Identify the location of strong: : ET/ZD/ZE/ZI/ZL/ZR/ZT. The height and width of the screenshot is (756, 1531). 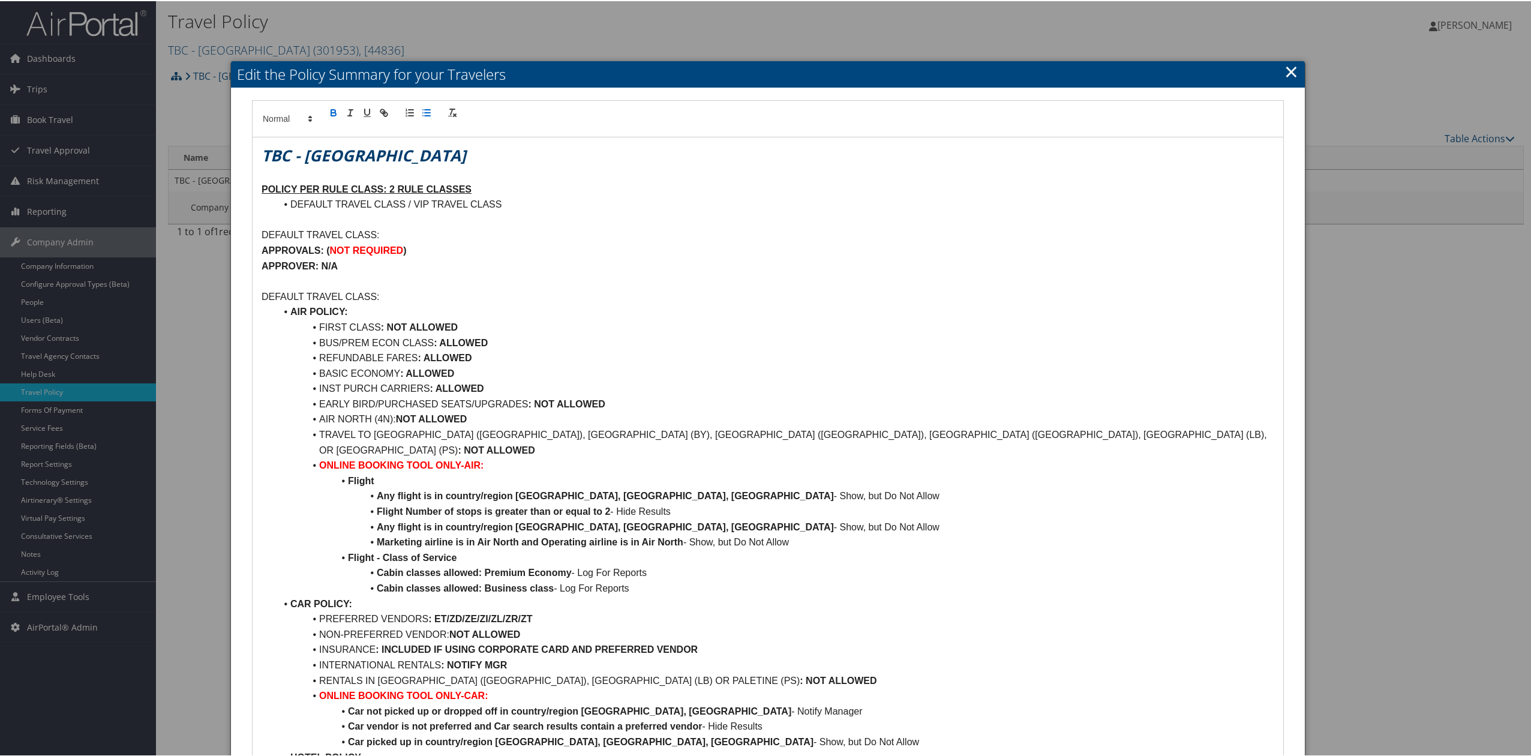
(480, 617).